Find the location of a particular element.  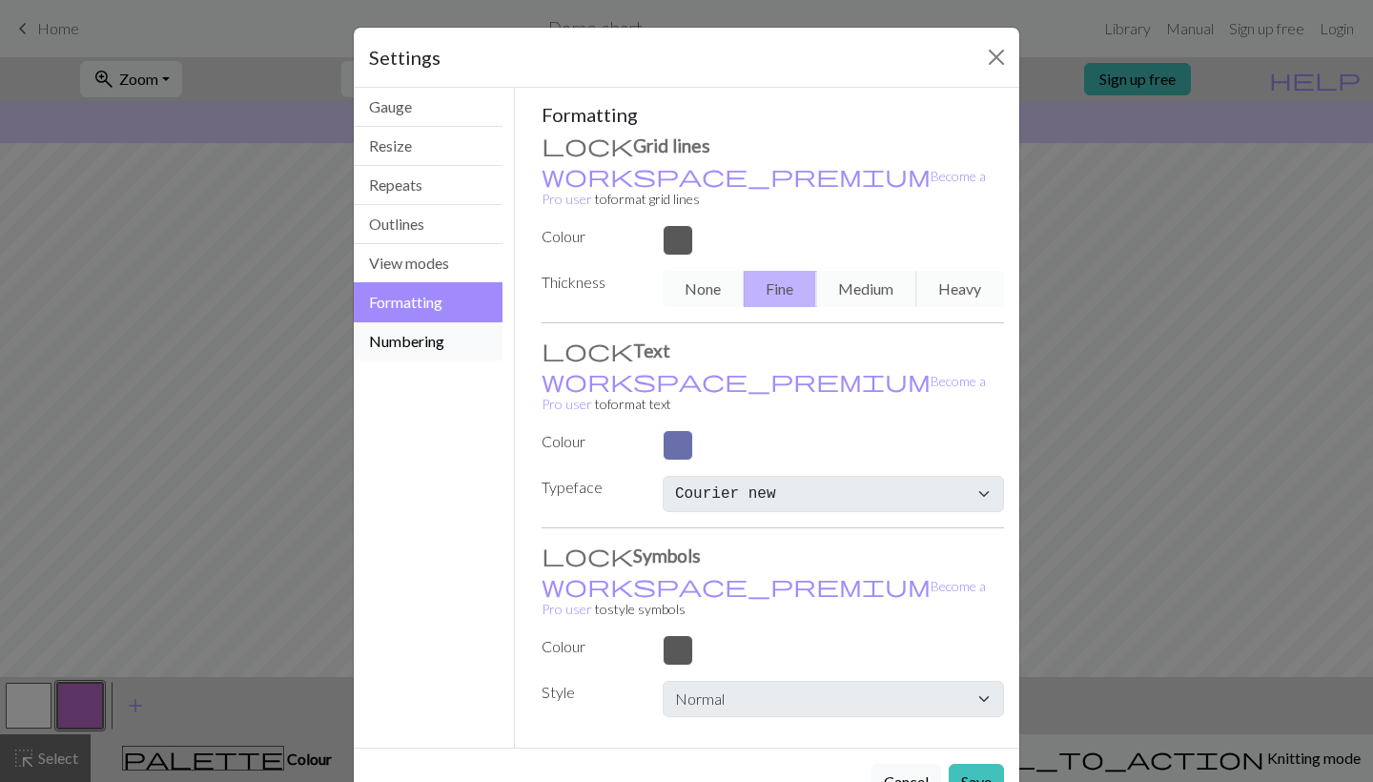

h3: Symbols is located at coordinates (773, 555).